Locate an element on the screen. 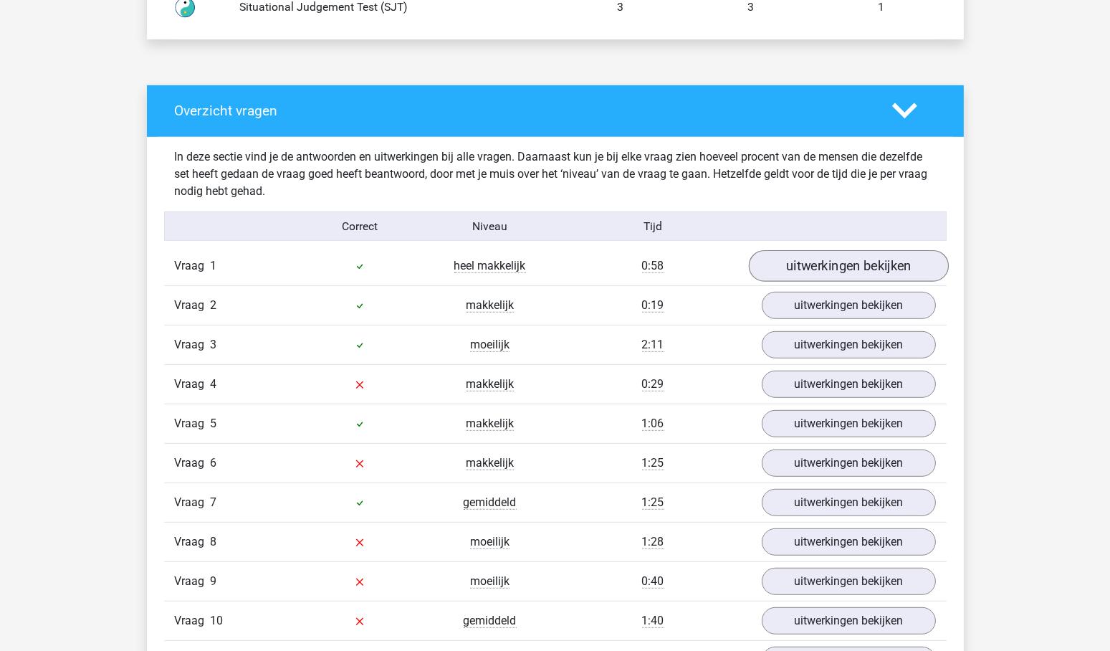 The height and width of the screenshot is (651, 1110). div: In deze sectie vind je de antwoorden en uitwerkingen bij alle vragen. Daarnaast kun je bij elke v... is located at coordinates (555, 174).